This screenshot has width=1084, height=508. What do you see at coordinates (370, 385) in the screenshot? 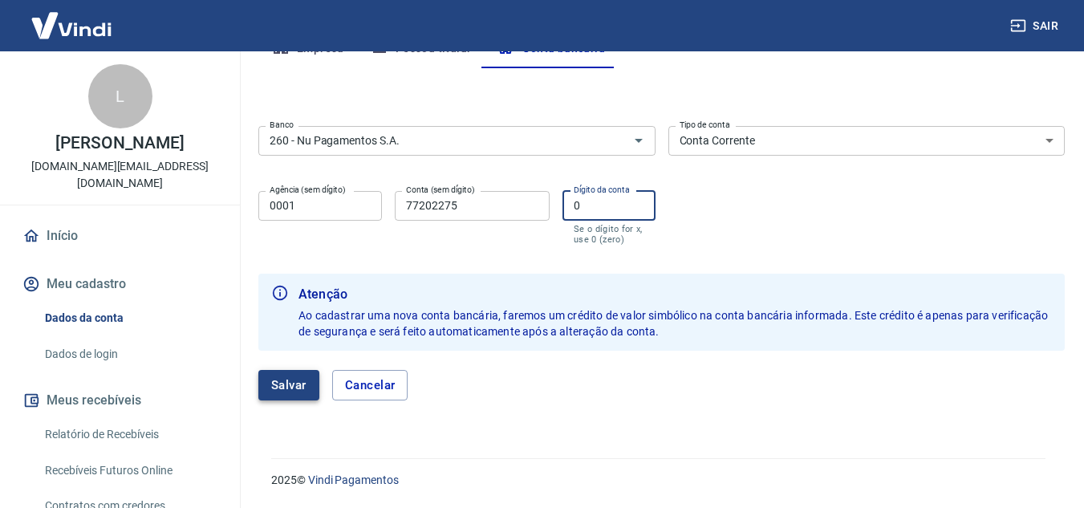
I see `button: Cancelar` at bounding box center [370, 385].